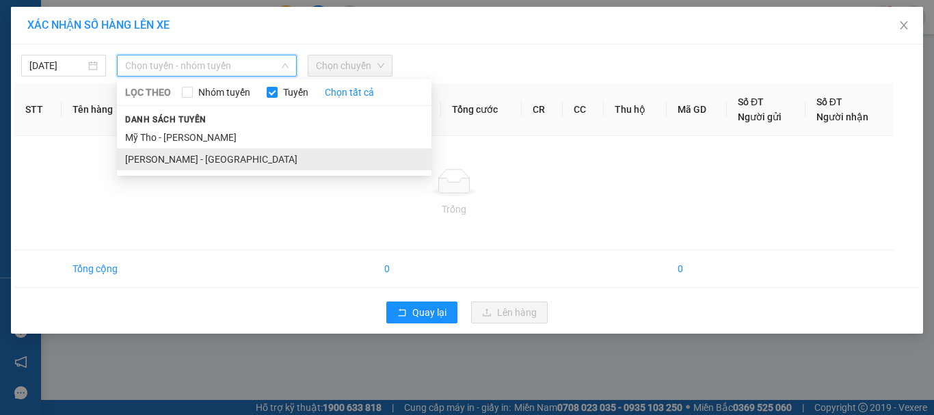 The height and width of the screenshot is (415, 934). Describe the element at coordinates (101, 109) in the screenshot. I see `th: Tên hàng` at that location.